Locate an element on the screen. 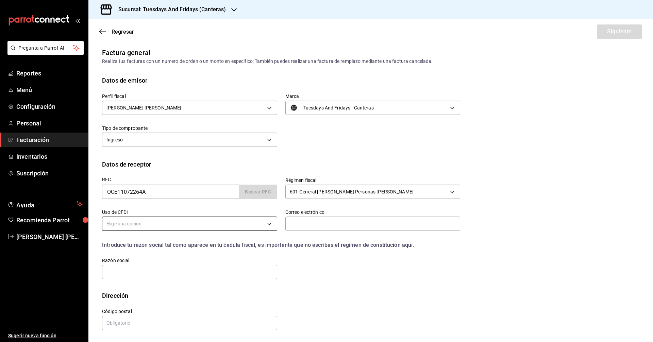  label: Razón social is located at coordinates (189, 261).